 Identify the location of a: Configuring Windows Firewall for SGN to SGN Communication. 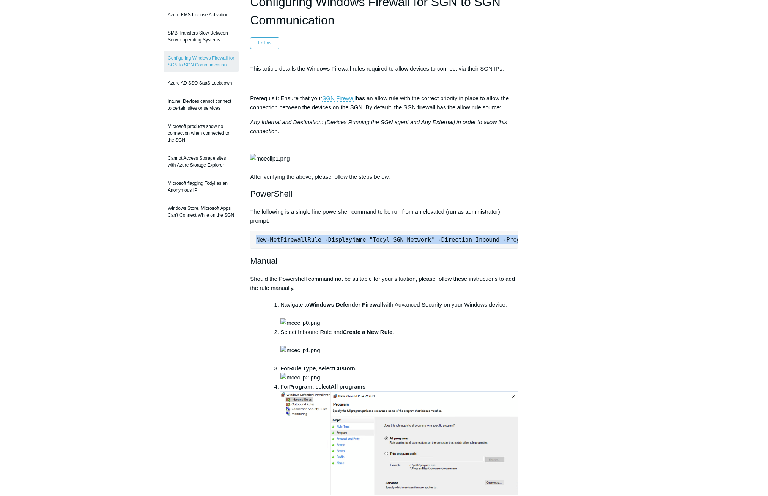
(201, 61).